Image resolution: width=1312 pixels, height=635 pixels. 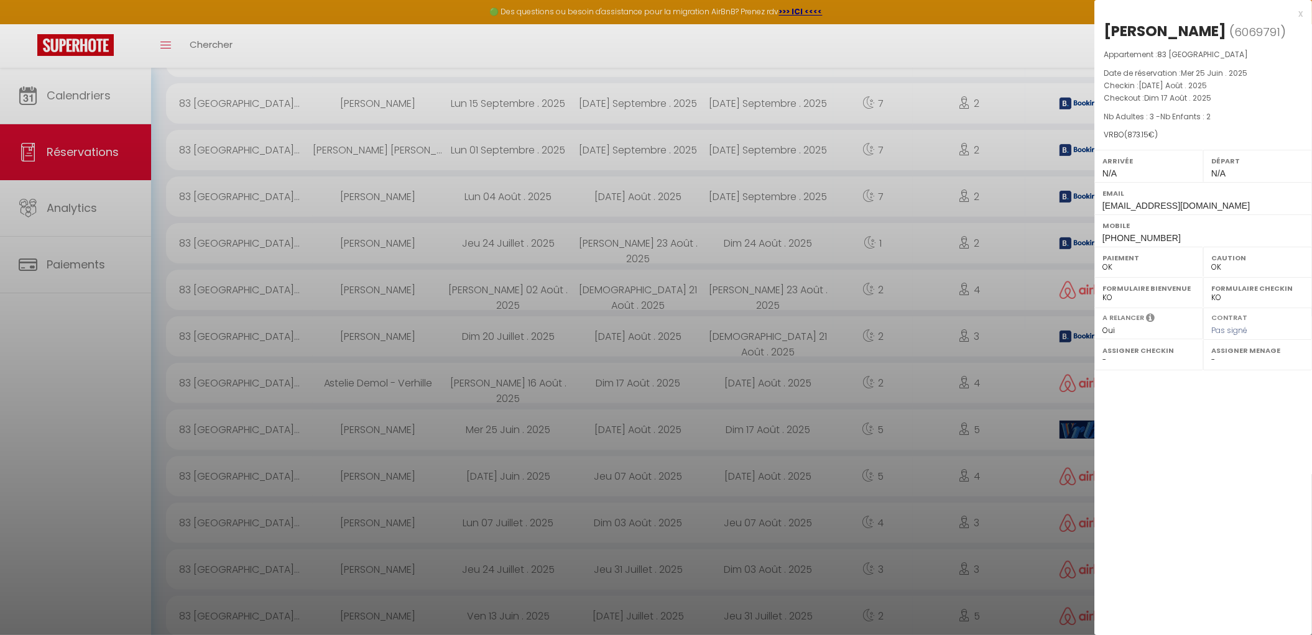 I want to click on p: Date de réservation :, so click(x=1203, y=73).